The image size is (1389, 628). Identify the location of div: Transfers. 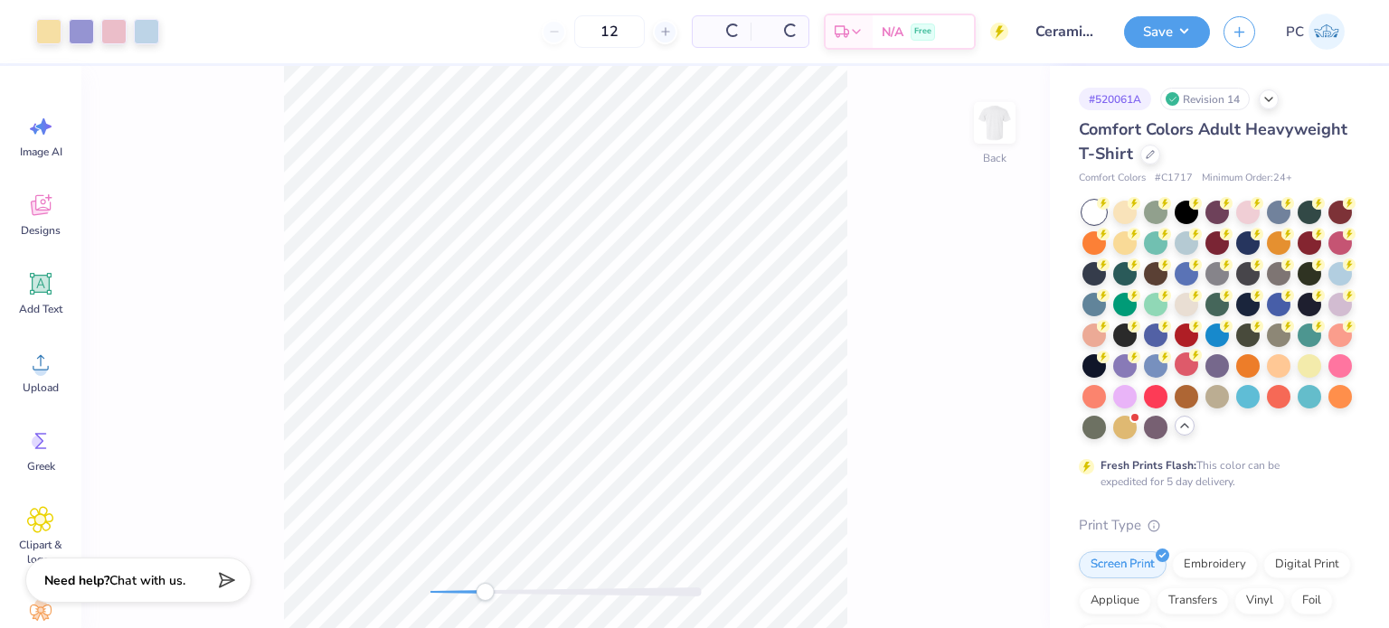
(1192, 601).